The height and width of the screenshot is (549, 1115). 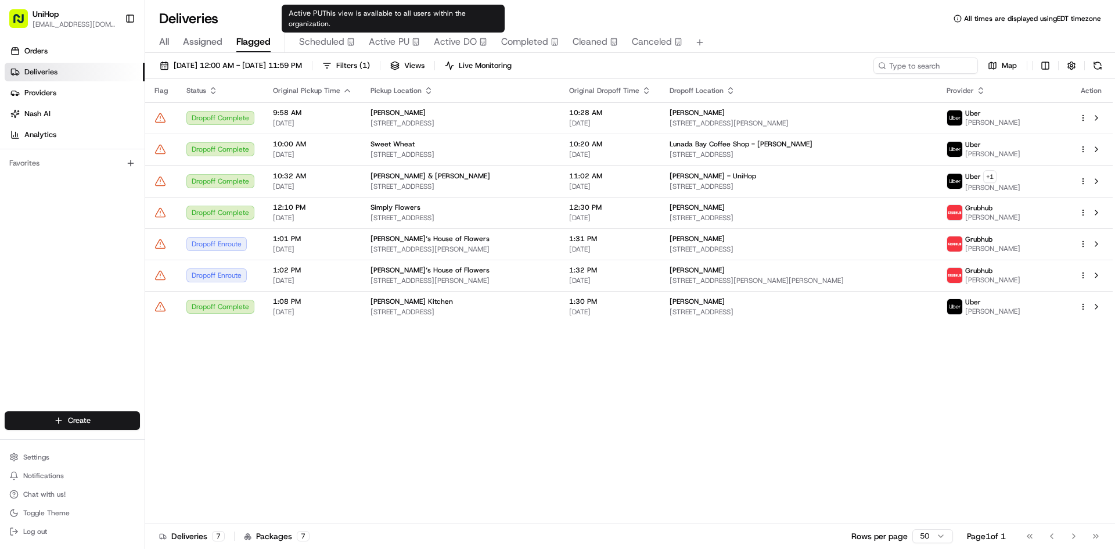 What do you see at coordinates (44, 494) in the screenshot?
I see `span: Chat with us!` at bounding box center [44, 494].